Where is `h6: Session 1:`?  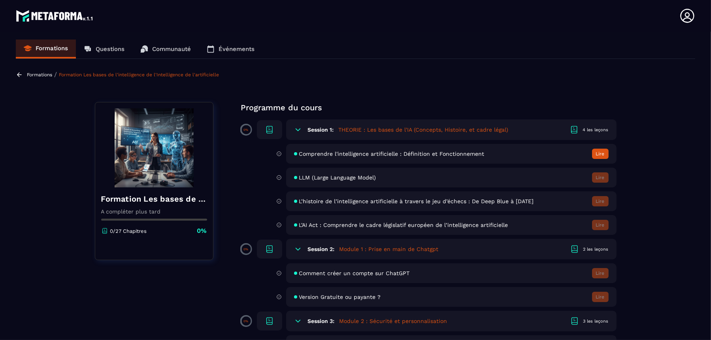 h6: Session 1: is located at coordinates (321, 130).